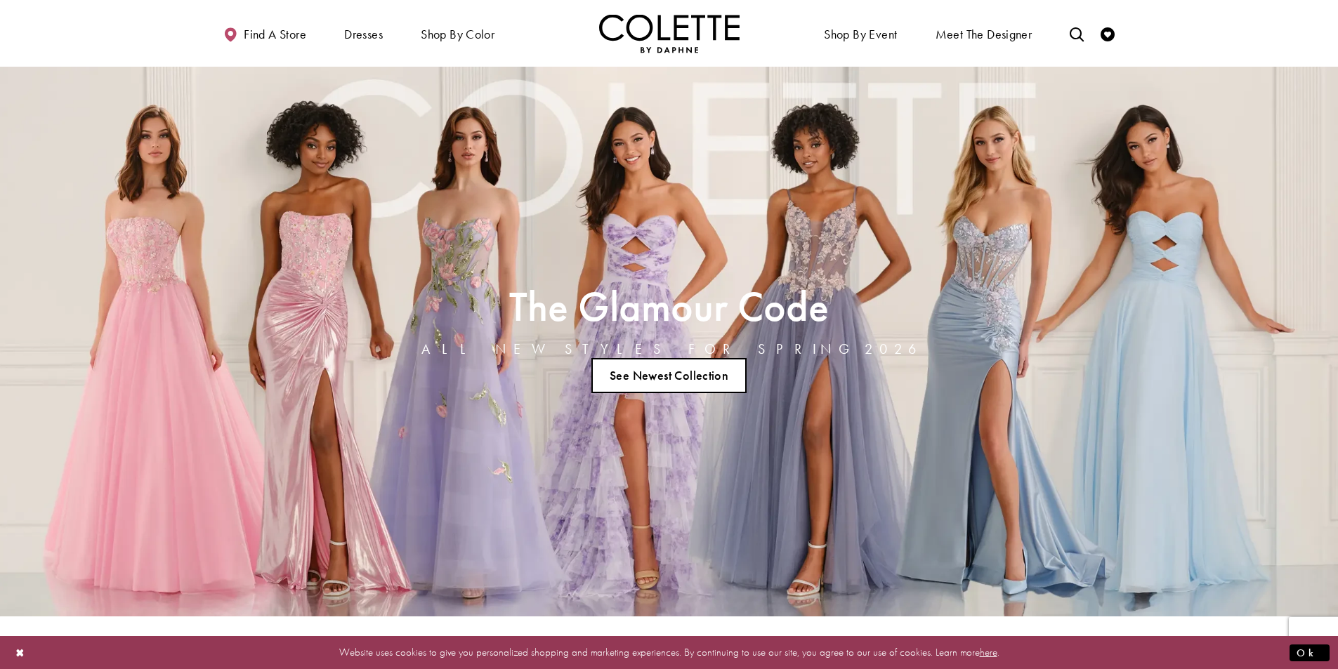 Image resolution: width=1338 pixels, height=669 pixels. What do you see at coordinates (668, 652) in the screenshot?
I see `p: Website uses cookies to give you personalized shopping and marketing experiences. By continuing t...` at bounding box center [668, 652].